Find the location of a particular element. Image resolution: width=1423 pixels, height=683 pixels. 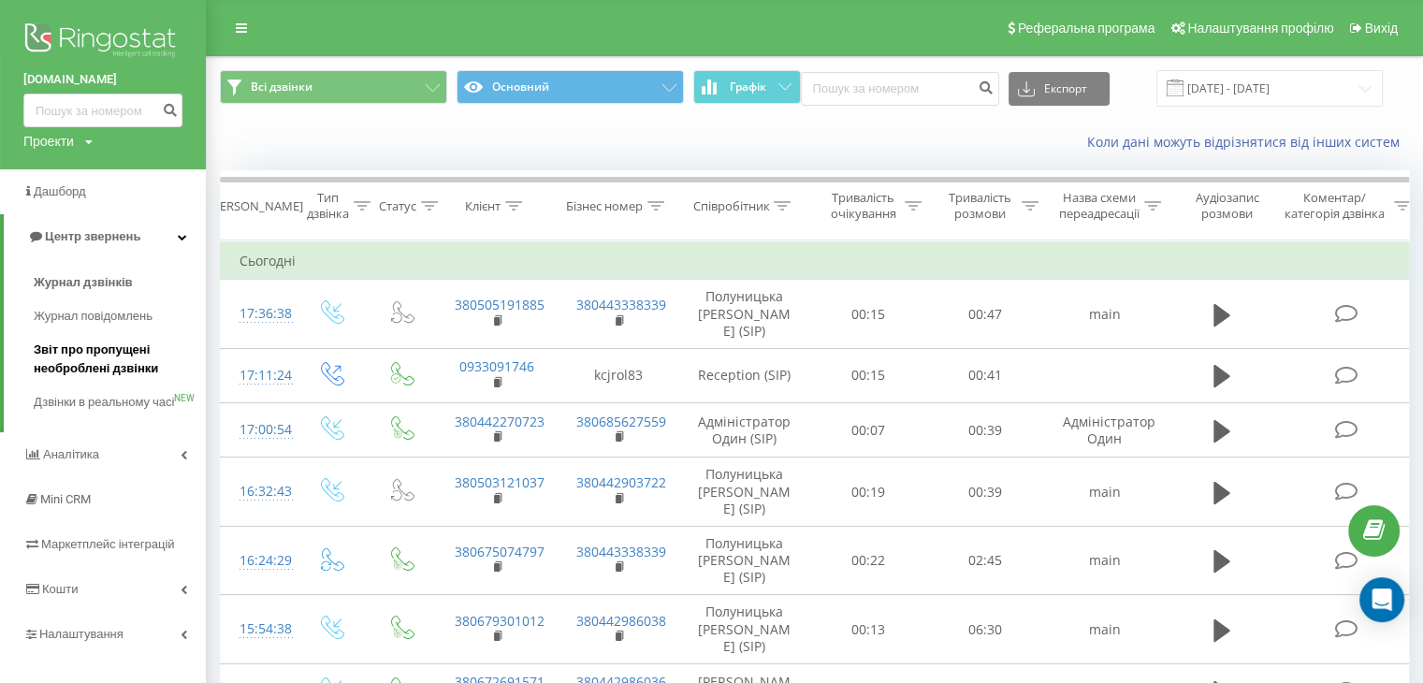

td: 02:45 is located at coordinates (985, 560).